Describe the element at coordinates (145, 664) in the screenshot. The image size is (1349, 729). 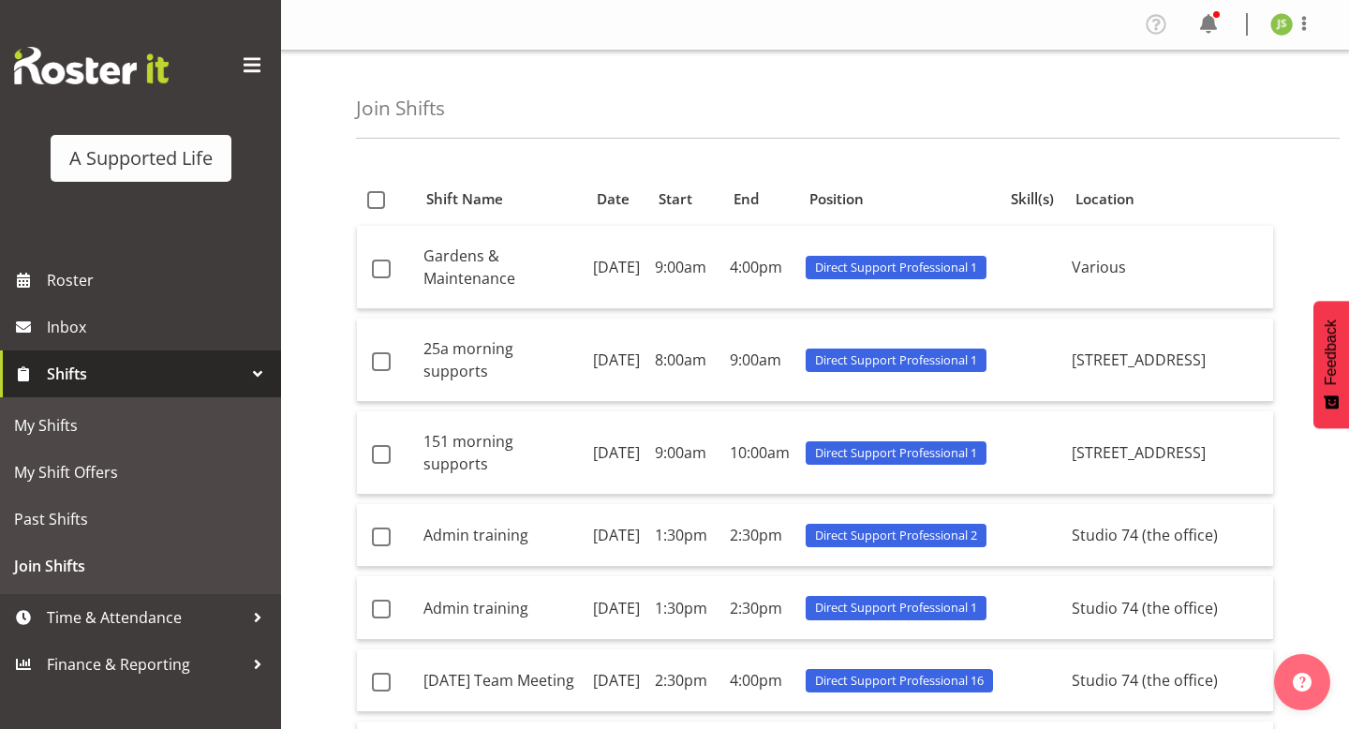
I see `span: Finance & Reporting` at that location.